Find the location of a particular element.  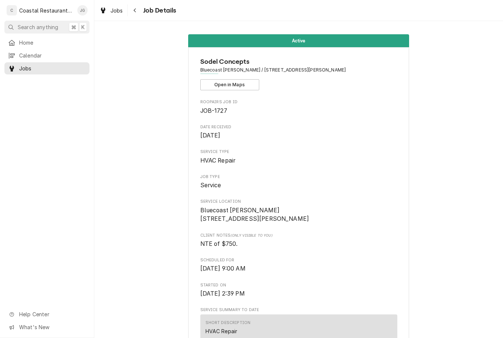

span: HVAC Repair is located at coordinates (218, 160).